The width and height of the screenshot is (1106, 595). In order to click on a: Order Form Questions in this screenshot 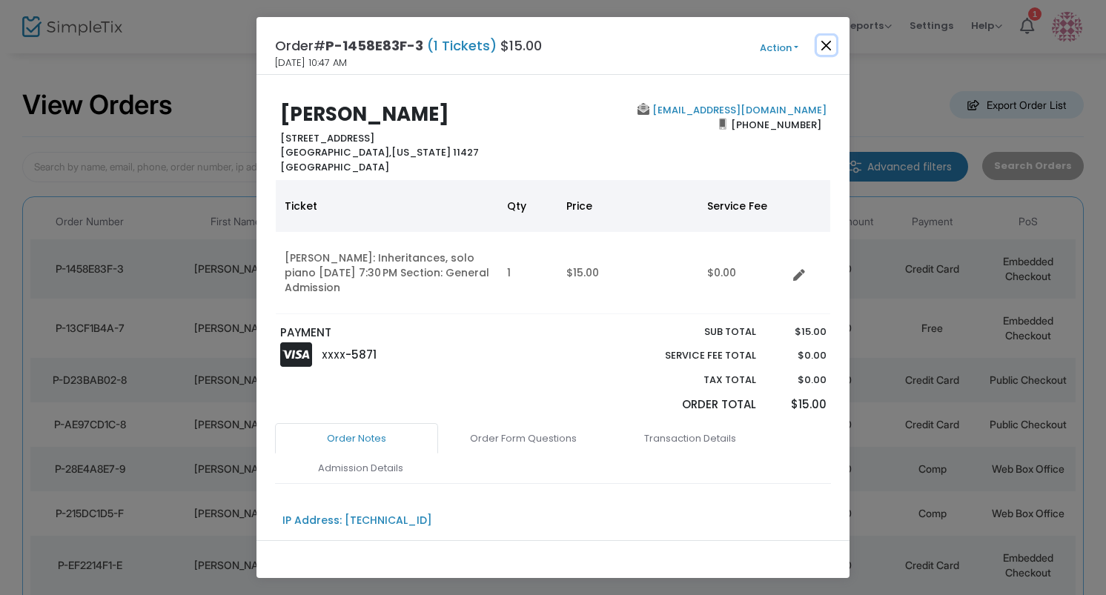, I will do `click(523, 439)`.